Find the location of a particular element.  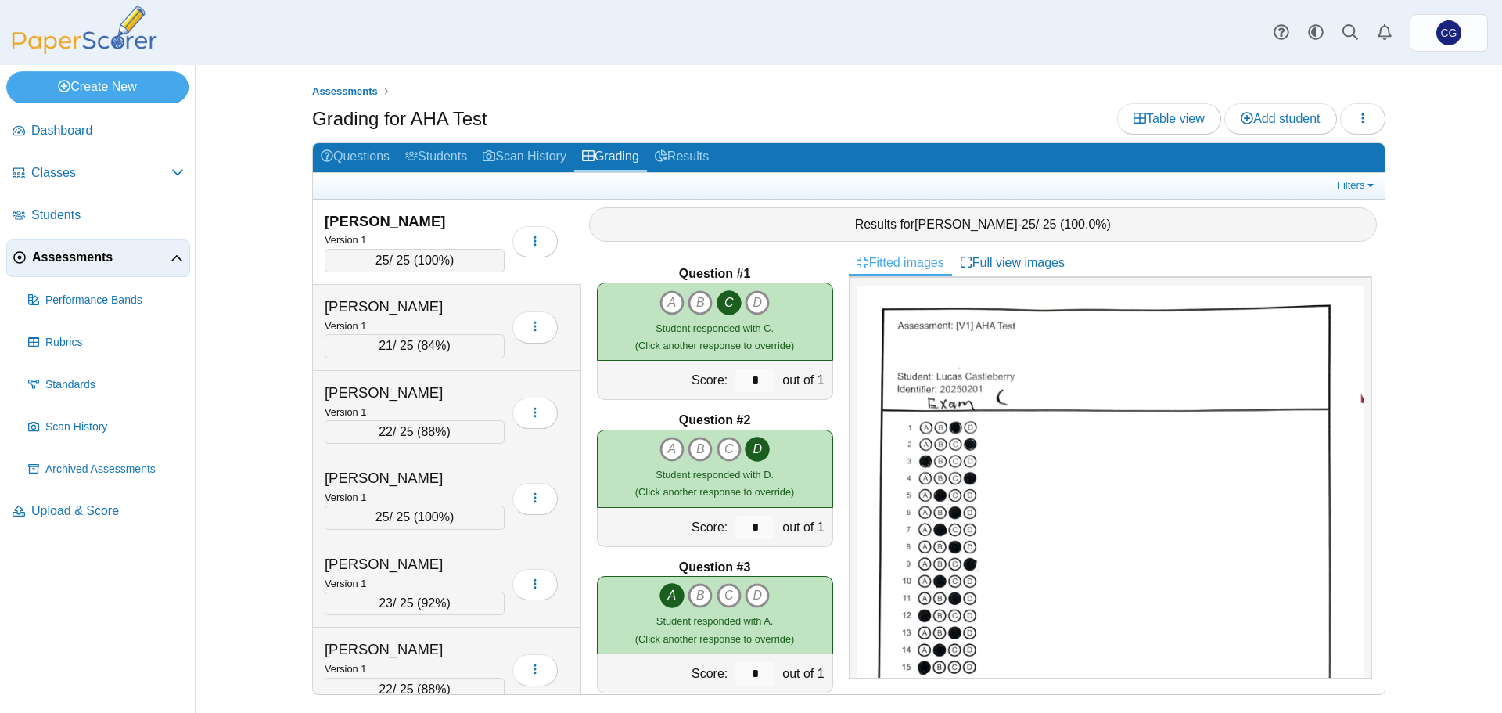

span: Rubrics is located at coordinates (114, 343).